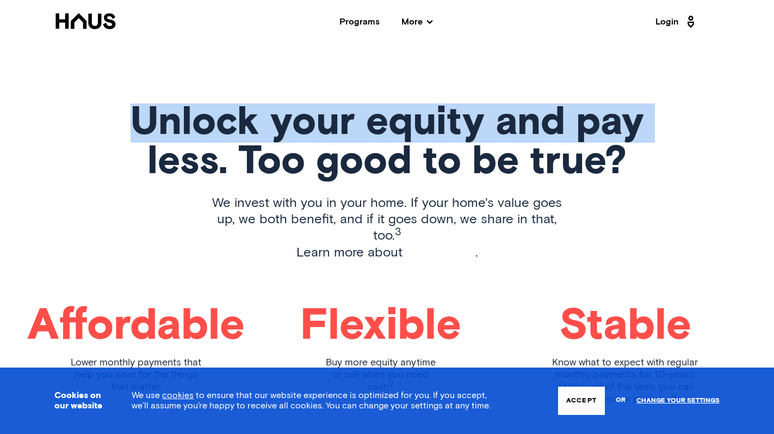 Image resolution: width=774 pixels, height=434 pixels. What do you see at coordinates (439, 252) in the screenshot?
I see `a: how it works` at bounding box center [439, 252].